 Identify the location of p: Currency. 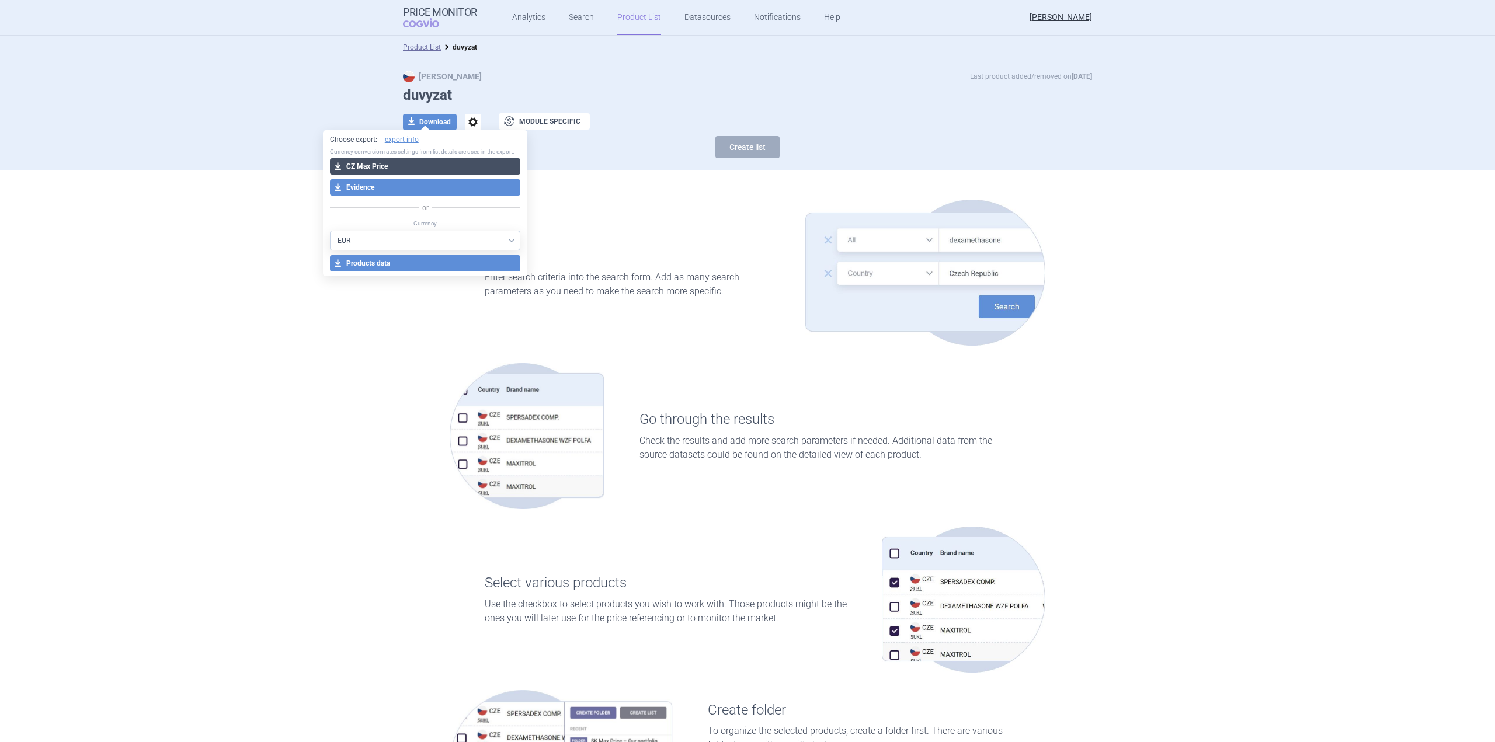
(425, 224).